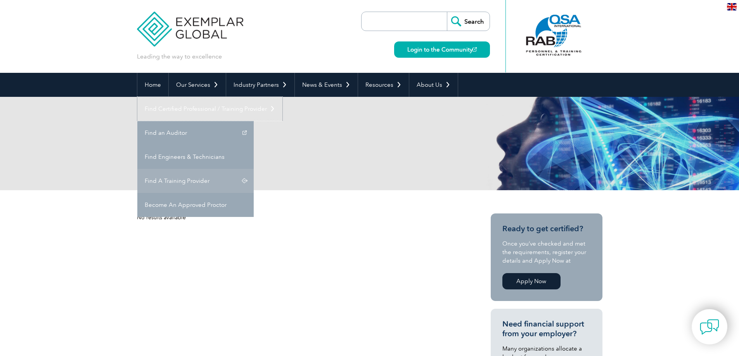 This screenshot has width=739, height=356. I want to click on h1: Search, so click(286, 135).